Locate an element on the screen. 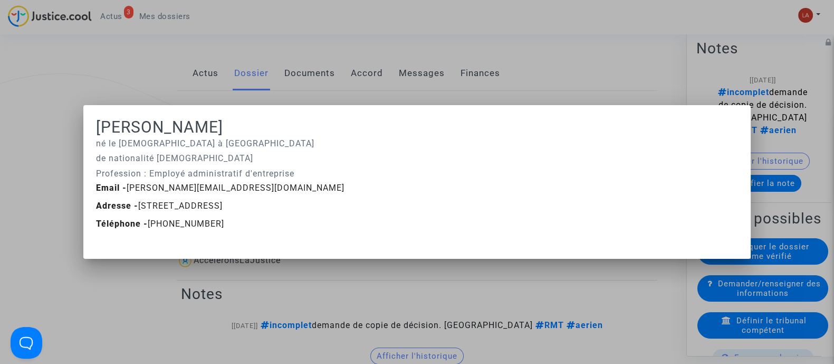 Image resolution: width=834 pixels, height=364 pixels. p: Profession : Employé administratif d'entreprise is located at coordinates (417, 173).